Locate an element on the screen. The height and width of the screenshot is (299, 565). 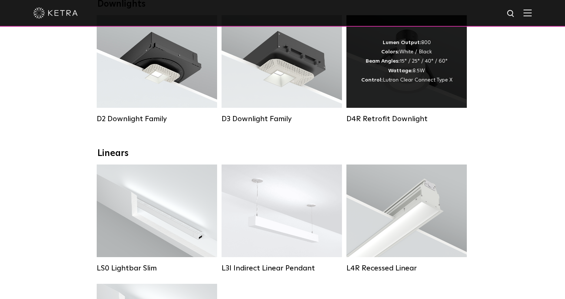
a: LS0 Lightbar Slim Lumen Output:200 / 350Colors:White / BlackControl:X96 Controller is located at coordinates (157, 219).